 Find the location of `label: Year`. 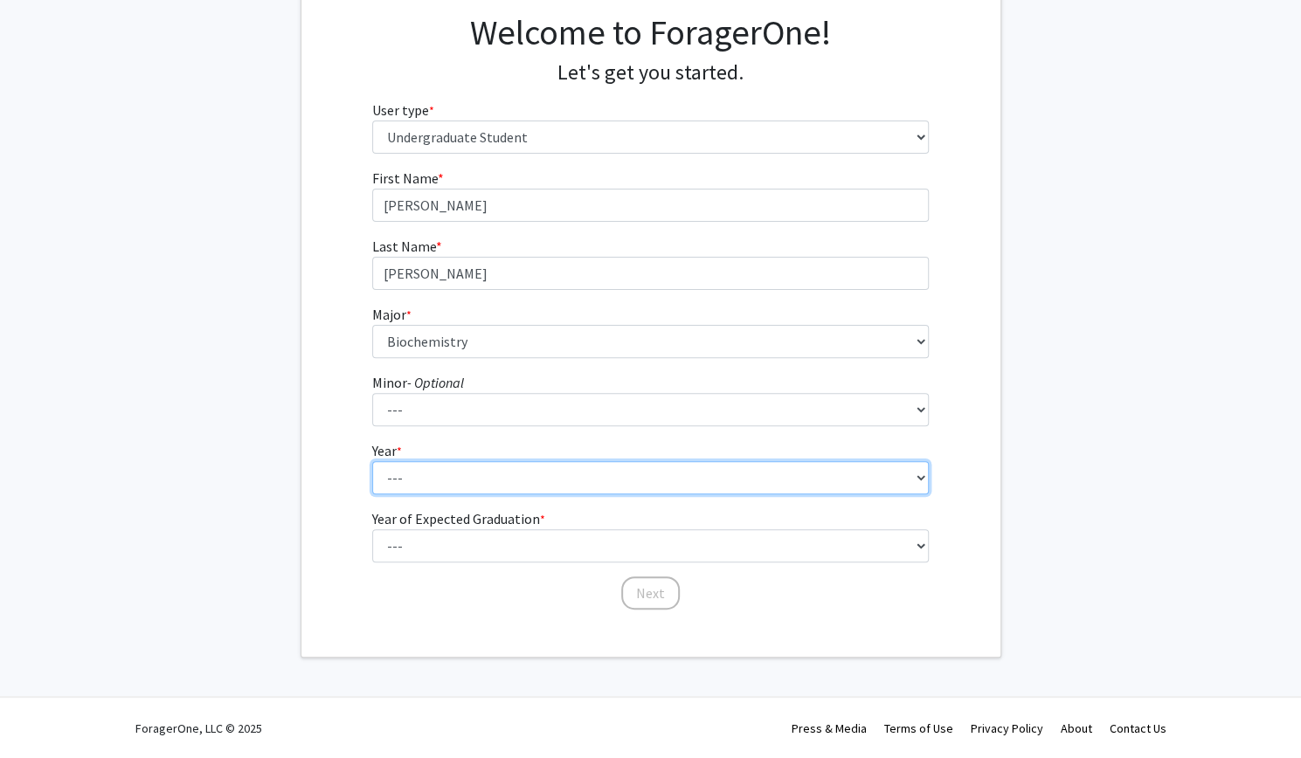

label: Year is located at coordinates (387, 451).